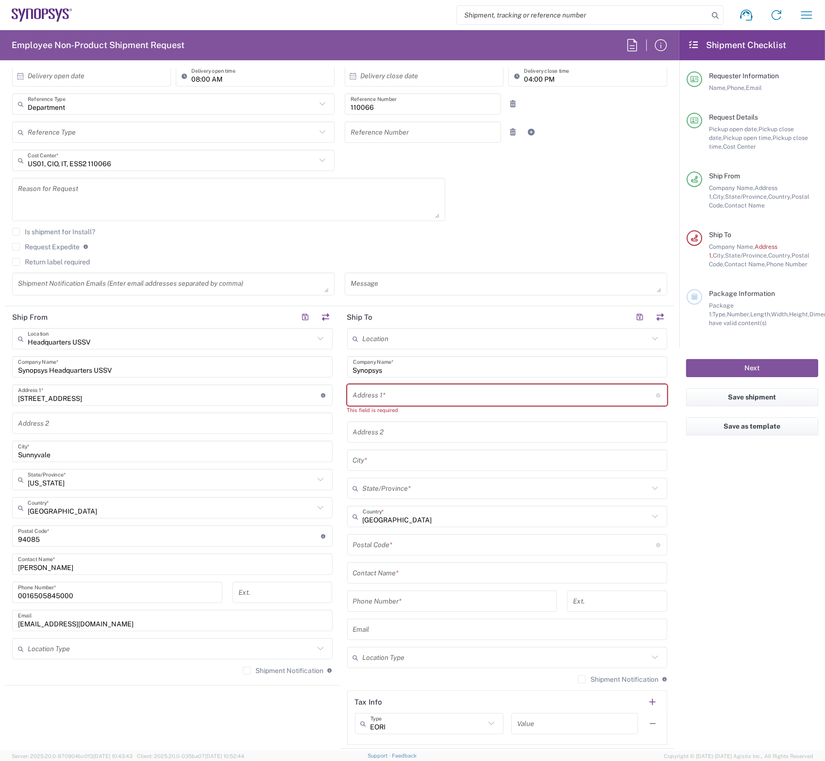 This screenshot has width=825, height=761. Describe the element at coordinates (369, 702) in the screenshot. I see `h2: Tax Info` at that location.